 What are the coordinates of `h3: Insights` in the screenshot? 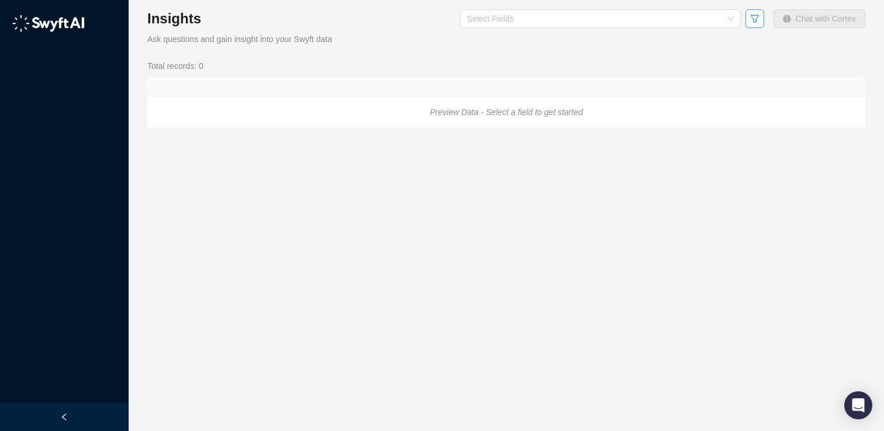 It's located at (240, 19).